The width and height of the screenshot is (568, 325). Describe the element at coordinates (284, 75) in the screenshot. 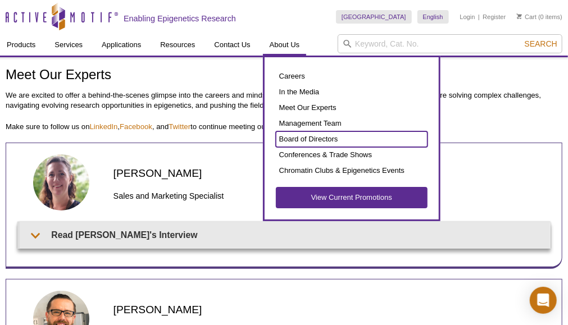

I see `h1: Meet Our Experts` at that location.